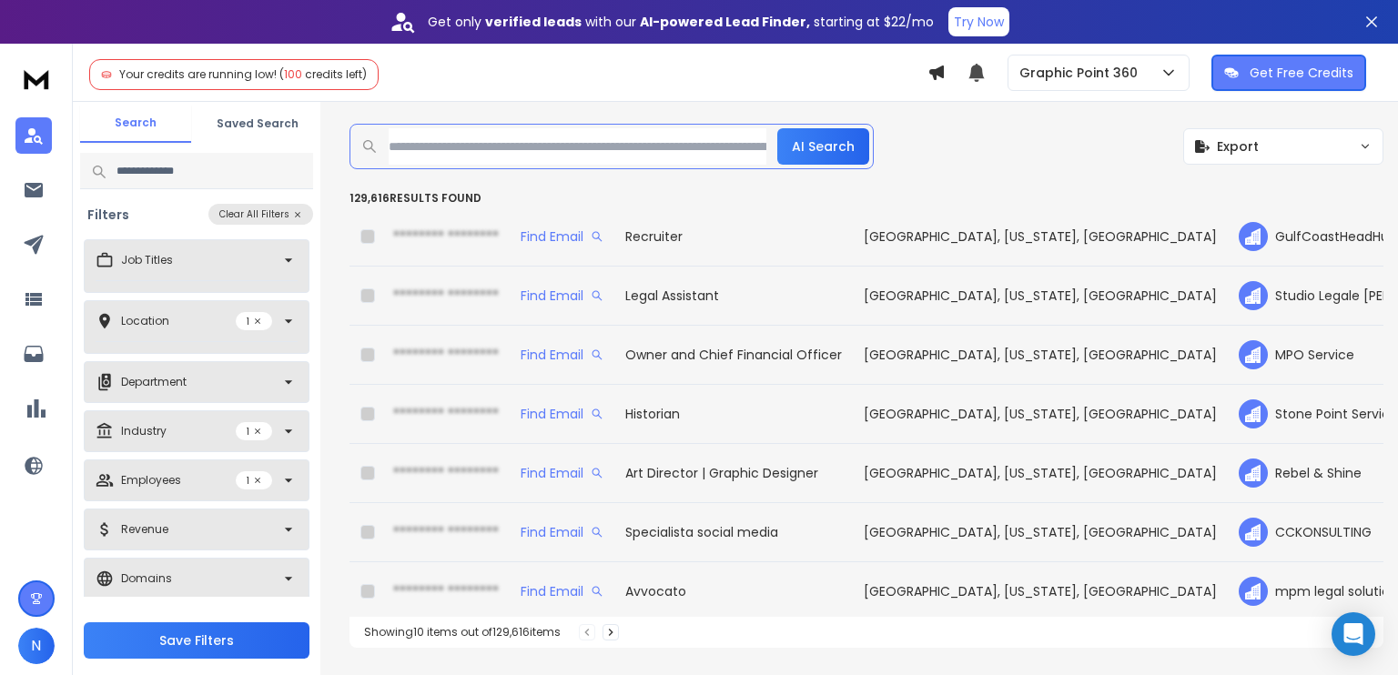 Image resolution: width=1398 pixels, height=675 pixels. I want to click on button: N, so click(36, 646).